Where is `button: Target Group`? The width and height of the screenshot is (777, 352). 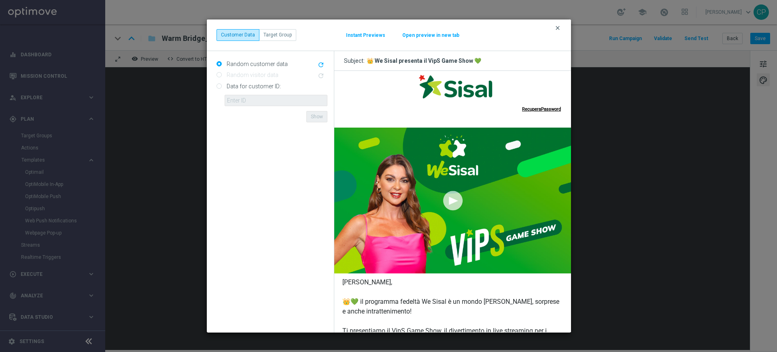 button: Target Group is located at coordinates (278, 35).